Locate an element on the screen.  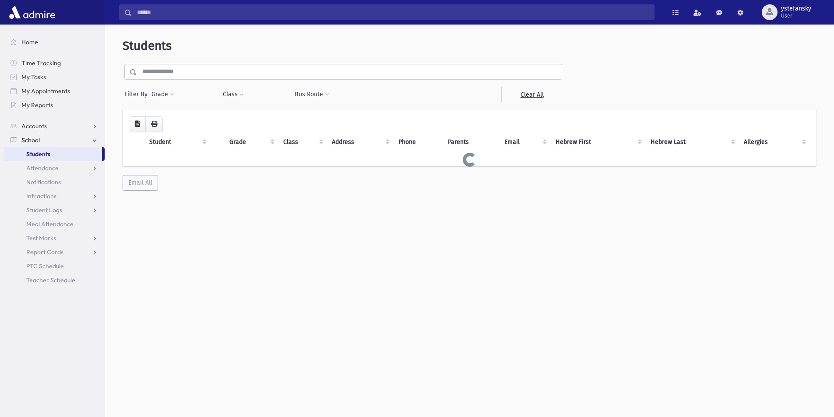
a: My Reports is located at coordinates (54, 105).